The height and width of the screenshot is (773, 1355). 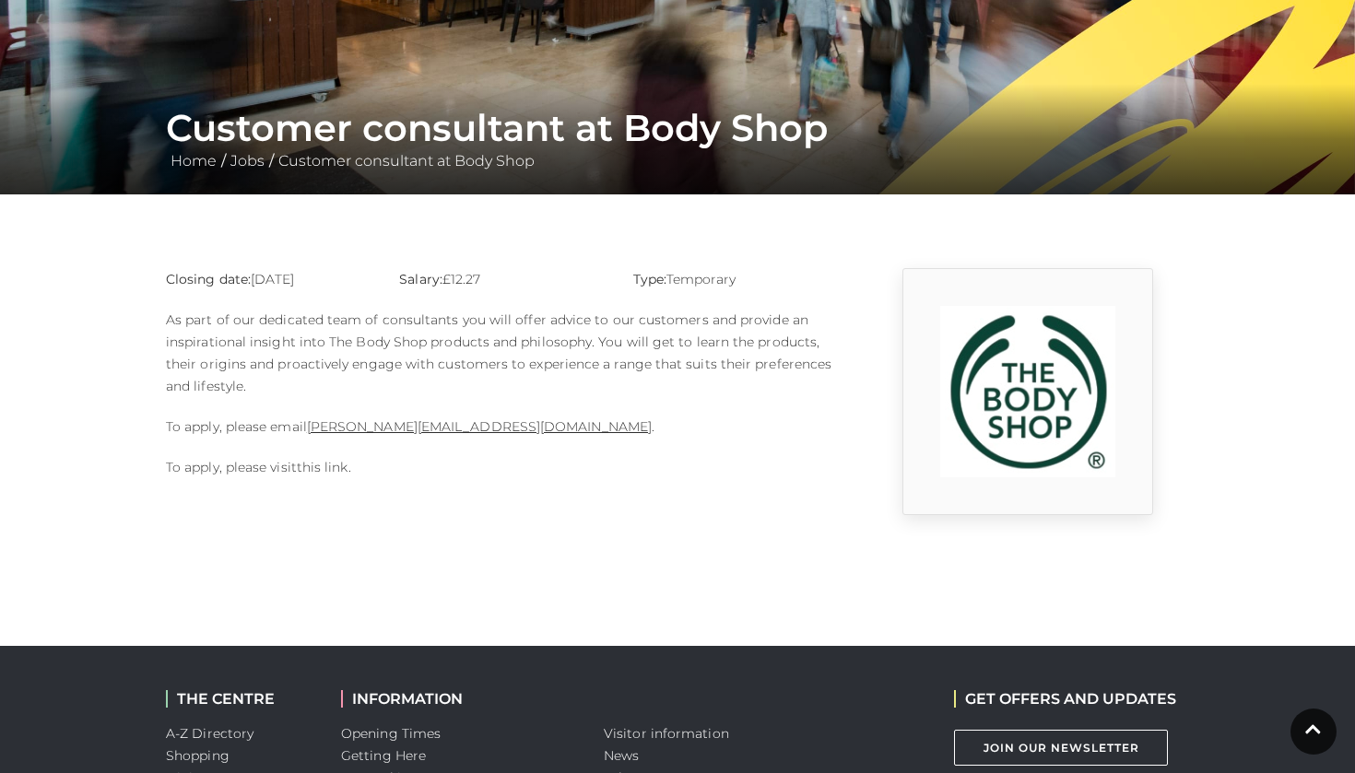 What do you see at coordinates (194, 160) in the screenshot?
I see `a: Home` at bounding box center [194, 160].